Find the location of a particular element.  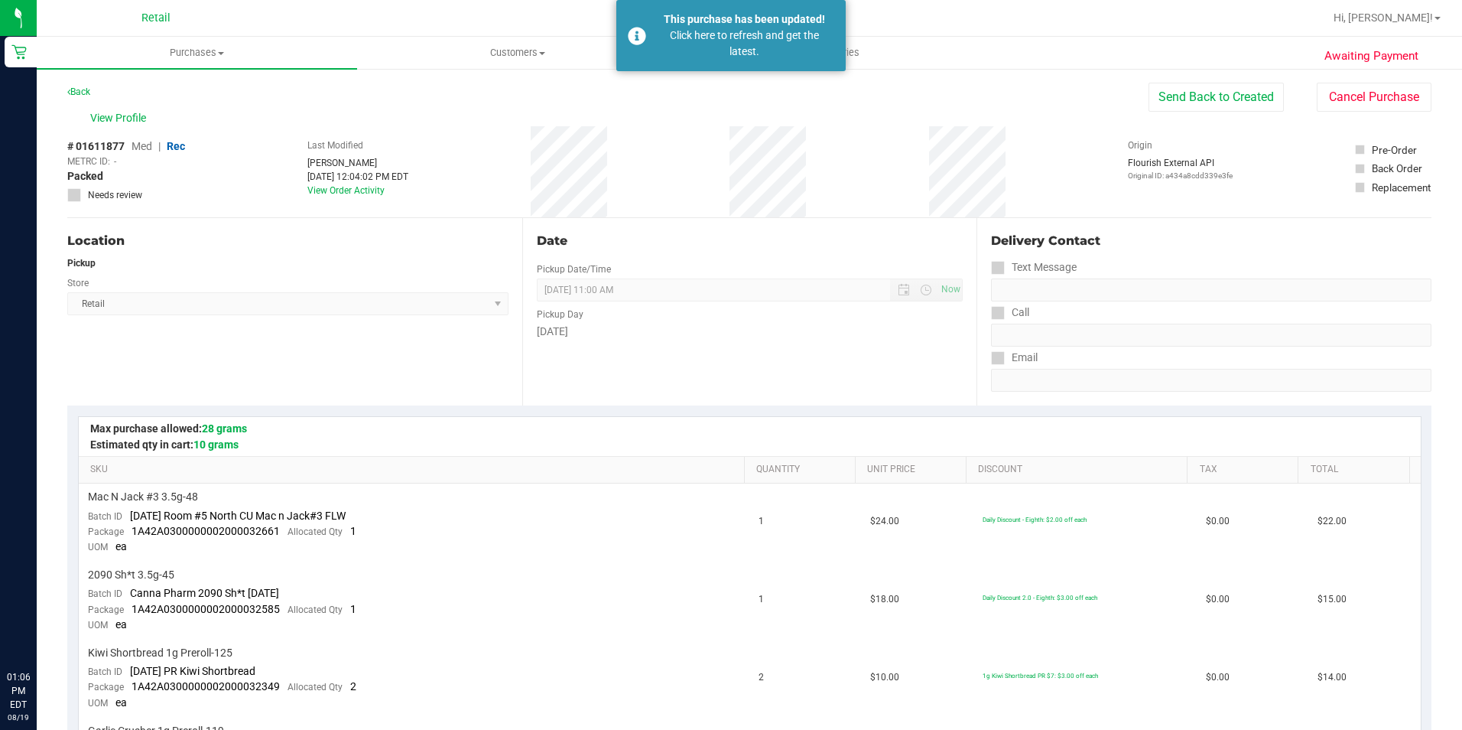

label: Pickup Date/Time is located at coordinates (574, 269).